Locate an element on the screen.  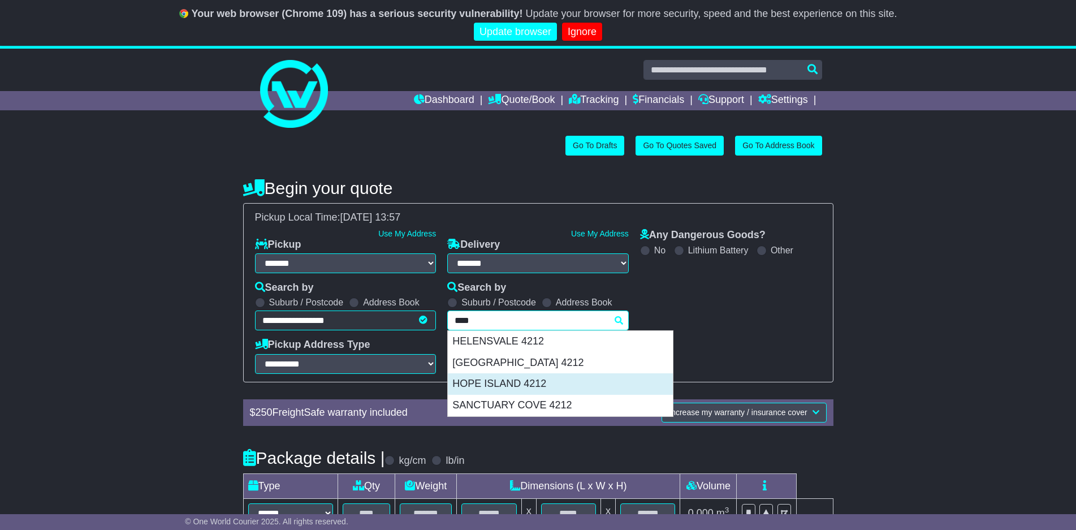
td: Qty is located at coordinates (366, 486).